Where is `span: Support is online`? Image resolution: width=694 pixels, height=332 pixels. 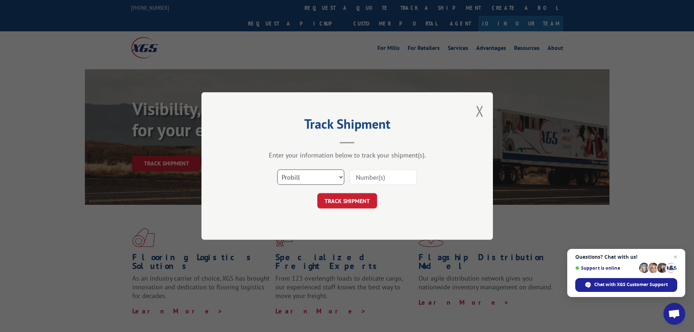
span: Support is online is located at coordinates (606, 268).